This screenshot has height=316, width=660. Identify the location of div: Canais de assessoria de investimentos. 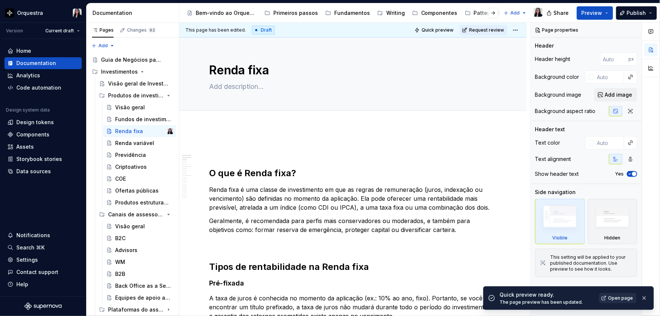
(136, 214).